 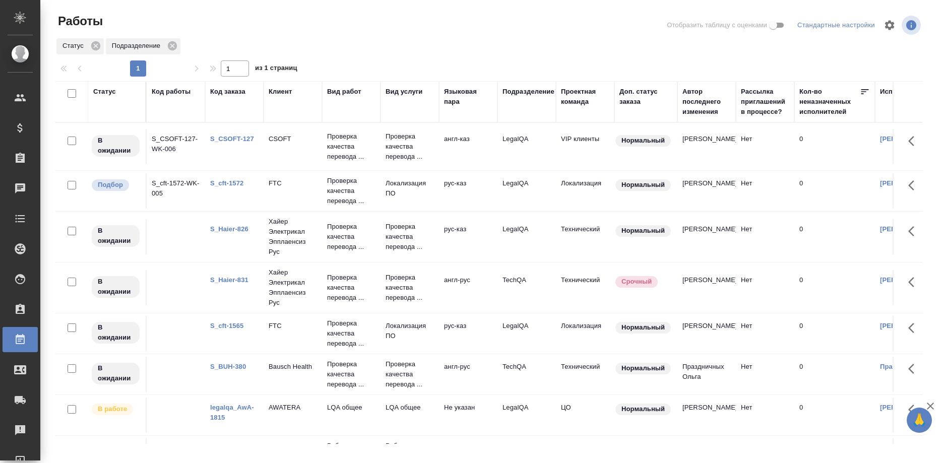 What do you see at coordinates (110, 185) in the screenshot?
I see `p: Подбор` at bounding box center [110, 185].